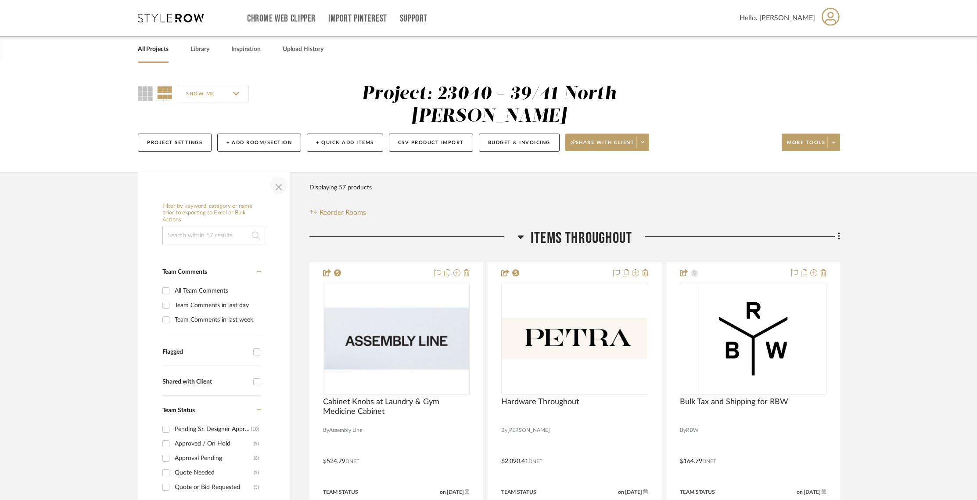 The image size is (977, 500). I want to click on h6: Filter by keyword, category or name prior to exporting to Excel or Bulk Actions, so click(214, 213).